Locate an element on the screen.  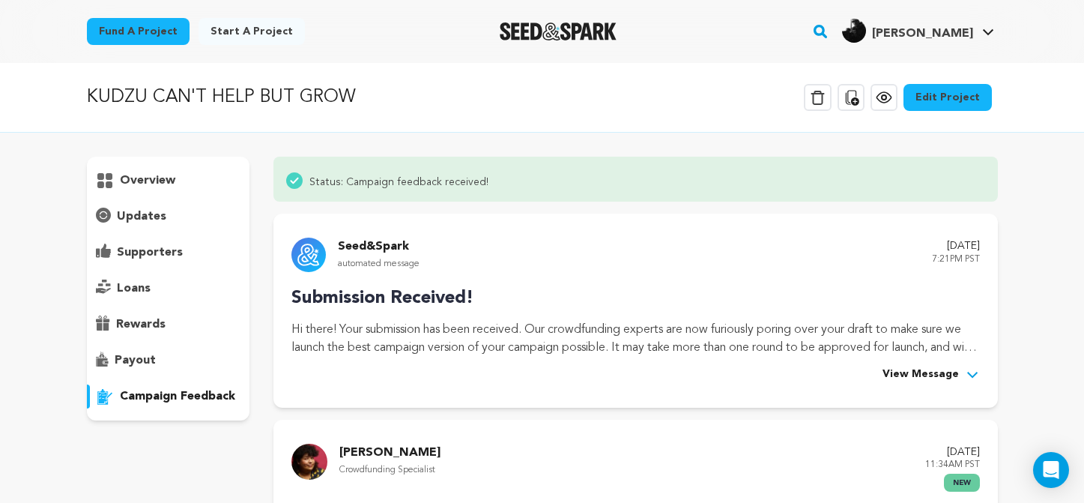
span: new is located at coordinates (962, 482).